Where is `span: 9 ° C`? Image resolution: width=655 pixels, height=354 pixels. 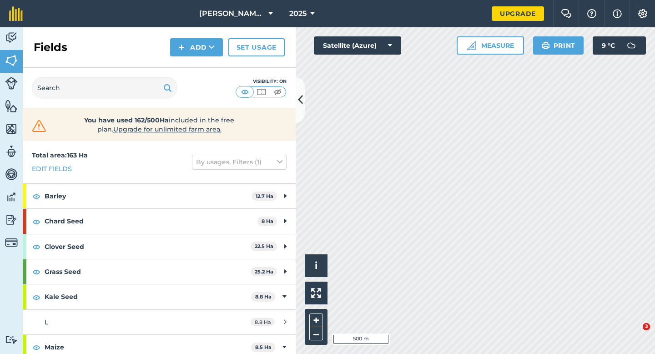 span: 9 ° C is located at coordinates (608, 45).